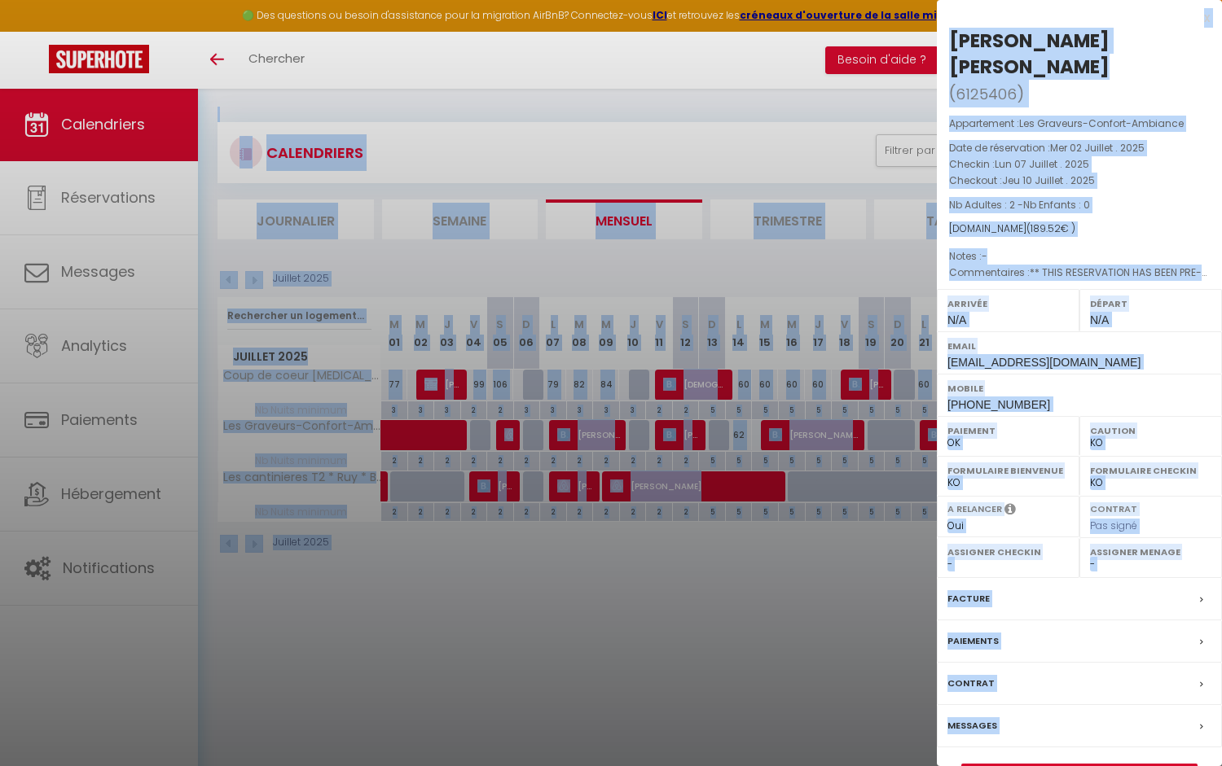 This screenshot has height=766, width=1222. I want to click on label: Formulaire Checkin, so click(1150, 471).